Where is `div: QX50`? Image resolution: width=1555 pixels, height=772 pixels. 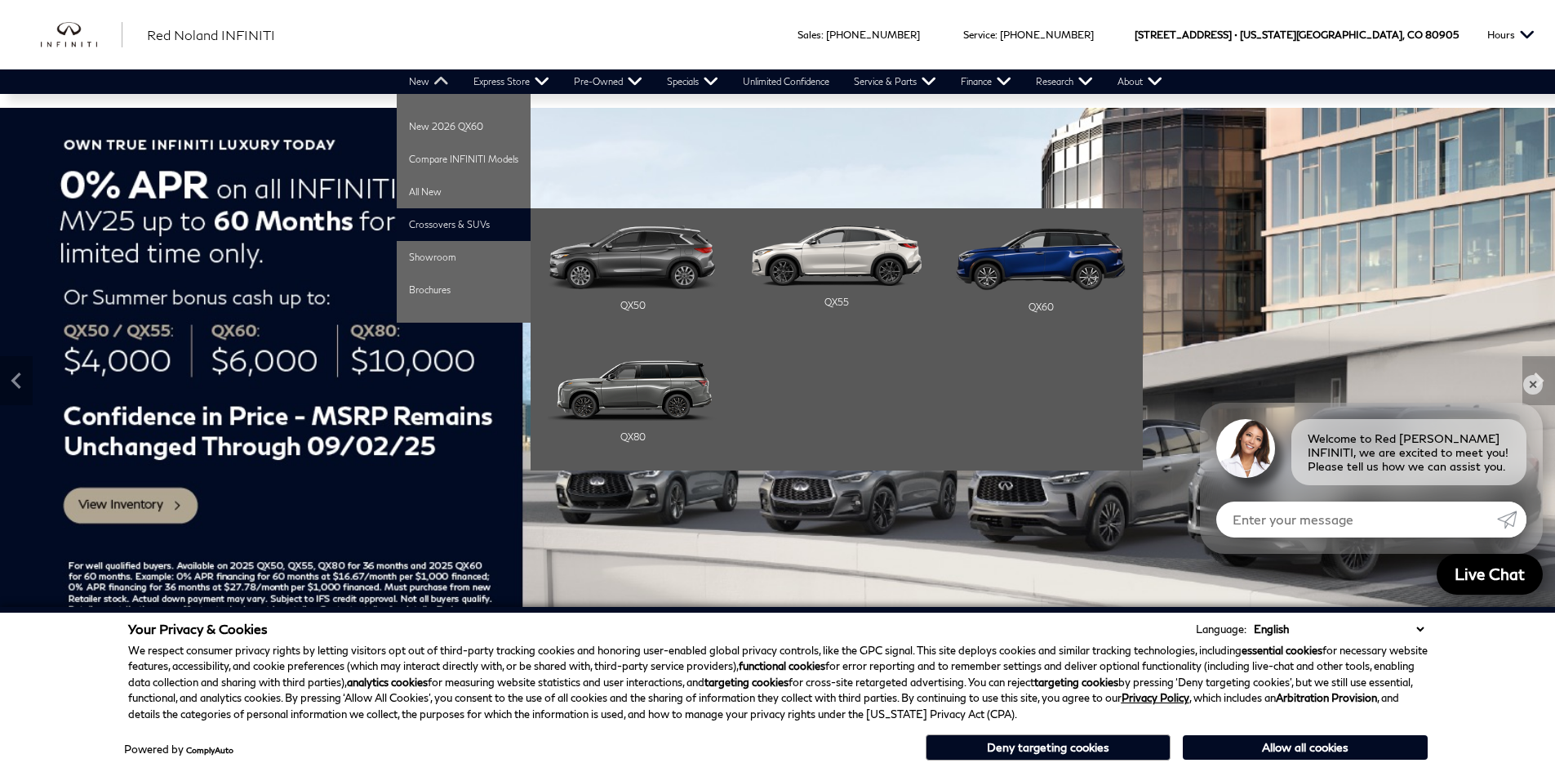 div: QX50 is located at coordinates (633, 305).